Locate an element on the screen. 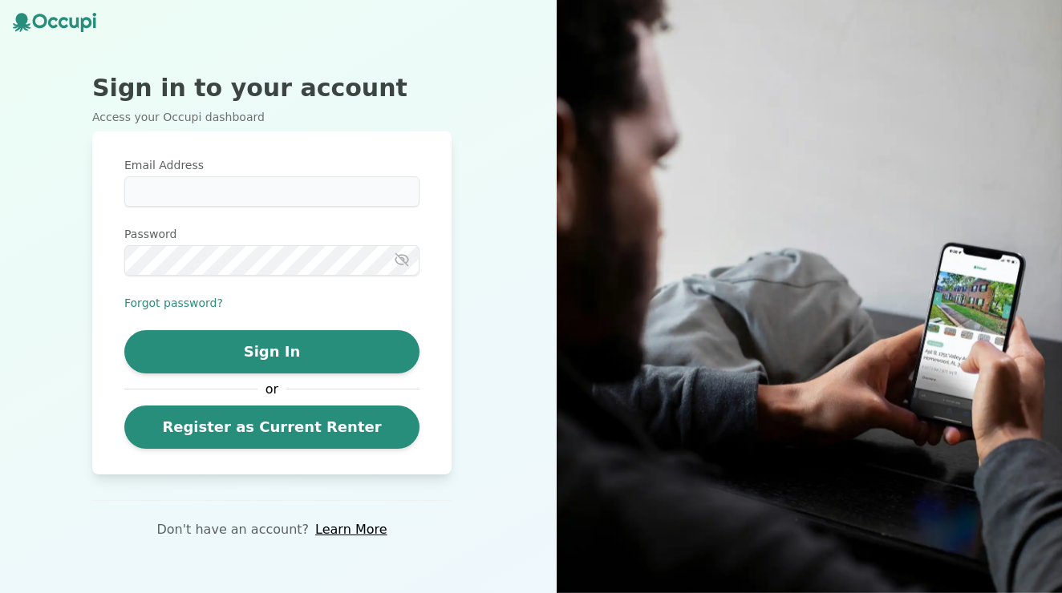 Image resolution: width=1062 pixels, height=593 pixels. a: Register as Current Renter is located at coordinates (272, 427).